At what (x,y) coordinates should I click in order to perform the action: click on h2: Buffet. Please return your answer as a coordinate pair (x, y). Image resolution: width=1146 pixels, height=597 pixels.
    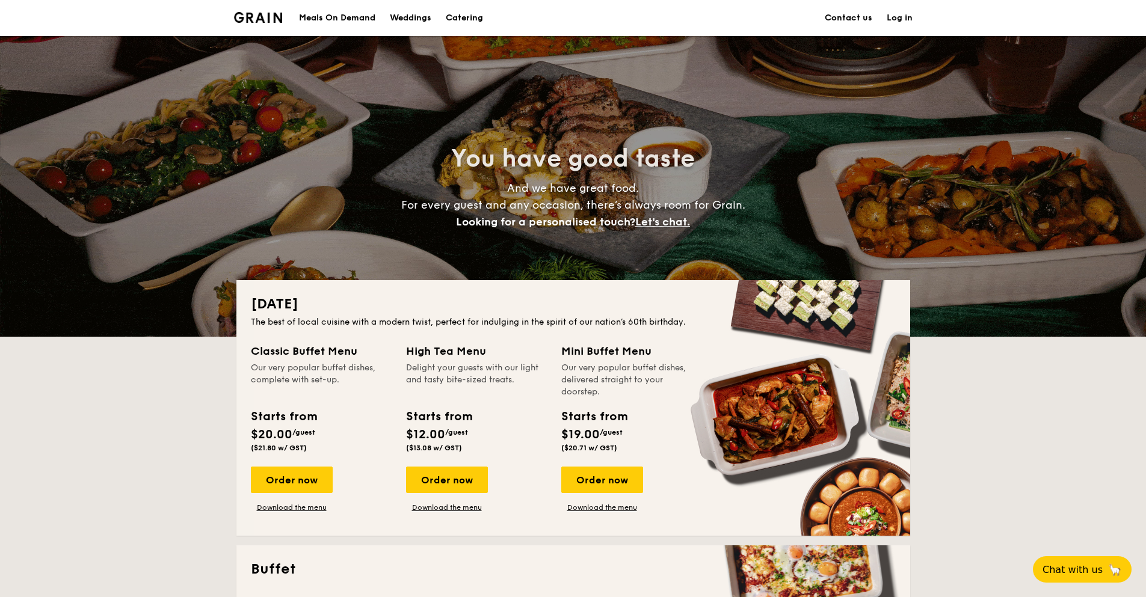
    Looking at the image, I should click on (573, 569).